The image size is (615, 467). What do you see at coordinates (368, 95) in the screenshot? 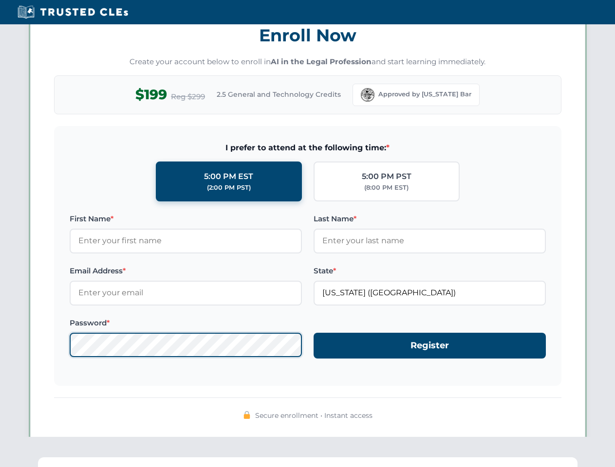
I see `img: Florida Bar` at bounding box center [368, 95].